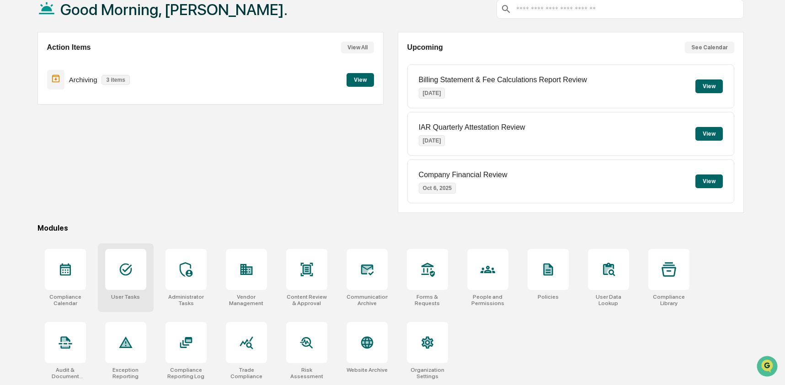 Image resolution: width=785 pixels, height=385 pixels. What do you see at coordinates (65, 300) in the screenshot?
I see `div: Compliance Calendar` at bounding box center [65, 300].